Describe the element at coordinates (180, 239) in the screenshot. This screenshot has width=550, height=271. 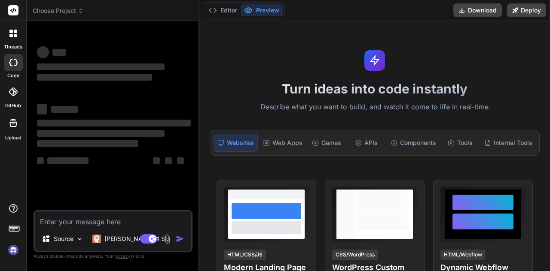
I see `img: icon` at that location.